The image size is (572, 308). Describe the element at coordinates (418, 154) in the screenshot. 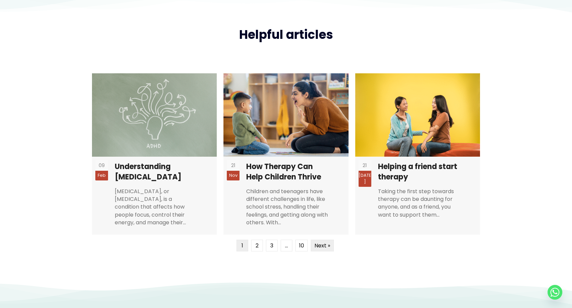

I see `a: Helping a friend start therapy` at that location.